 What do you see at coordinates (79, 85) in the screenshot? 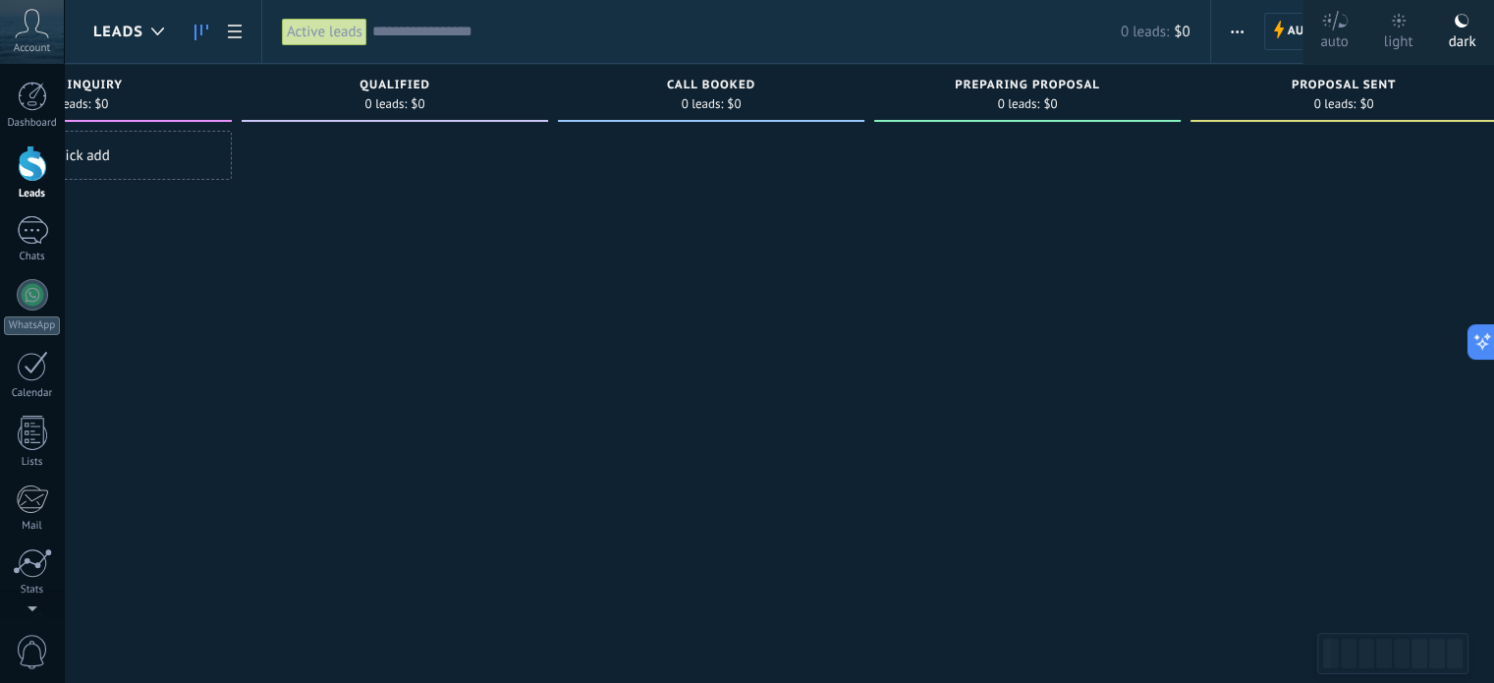
I see `span: New inquiry` at bounding box center [79, 85].